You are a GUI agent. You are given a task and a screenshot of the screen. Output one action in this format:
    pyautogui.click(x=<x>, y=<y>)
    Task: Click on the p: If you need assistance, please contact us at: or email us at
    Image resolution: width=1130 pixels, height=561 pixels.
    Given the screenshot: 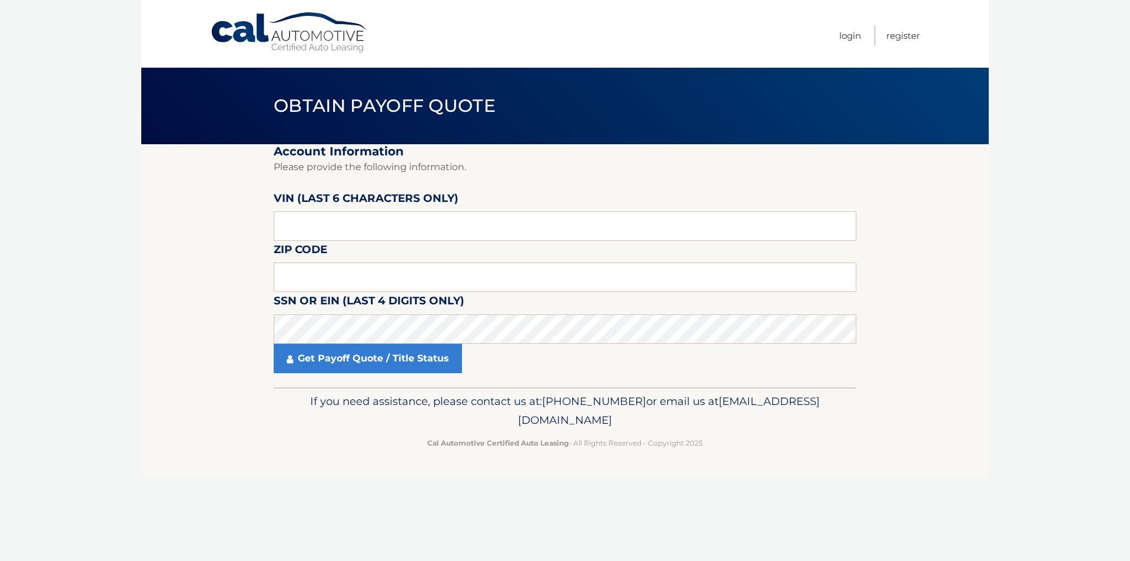 What is the action you would take?
    pyautogui.click(x=565, y=411)
    